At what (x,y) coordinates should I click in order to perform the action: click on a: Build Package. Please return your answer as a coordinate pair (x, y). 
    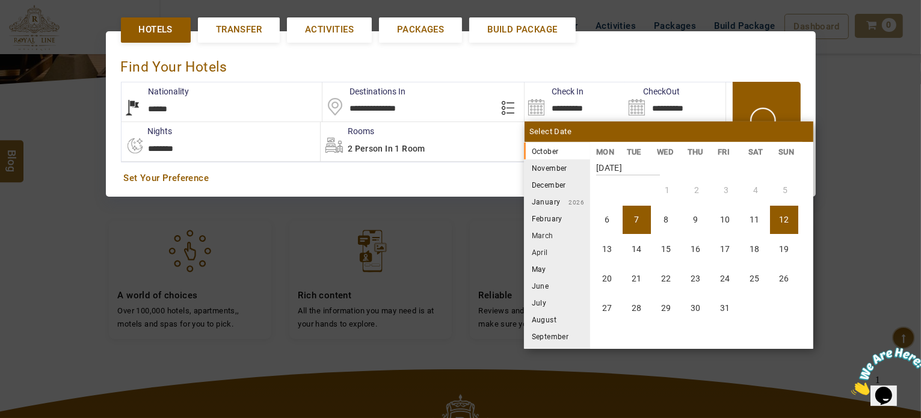
    Looking at the image, I should click on (522, 29).